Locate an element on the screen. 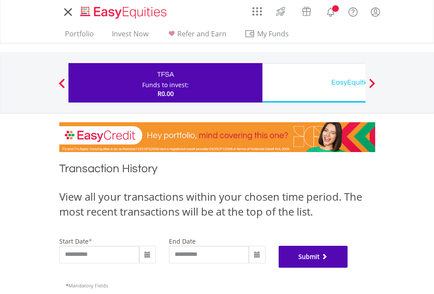  span: R0.00 is located at coordinates (165, 93).